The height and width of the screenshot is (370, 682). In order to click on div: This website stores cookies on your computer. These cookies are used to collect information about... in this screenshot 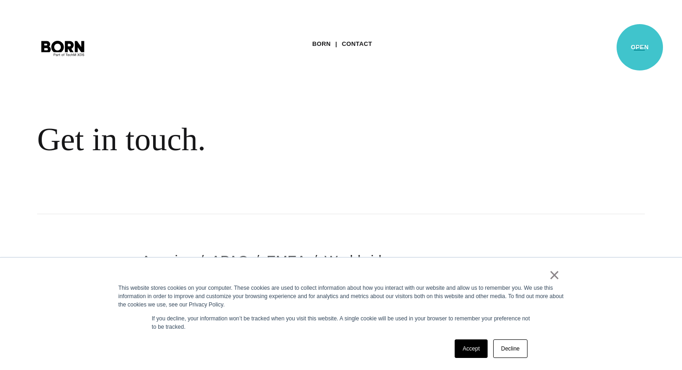, I will do `click(341, 297)`.